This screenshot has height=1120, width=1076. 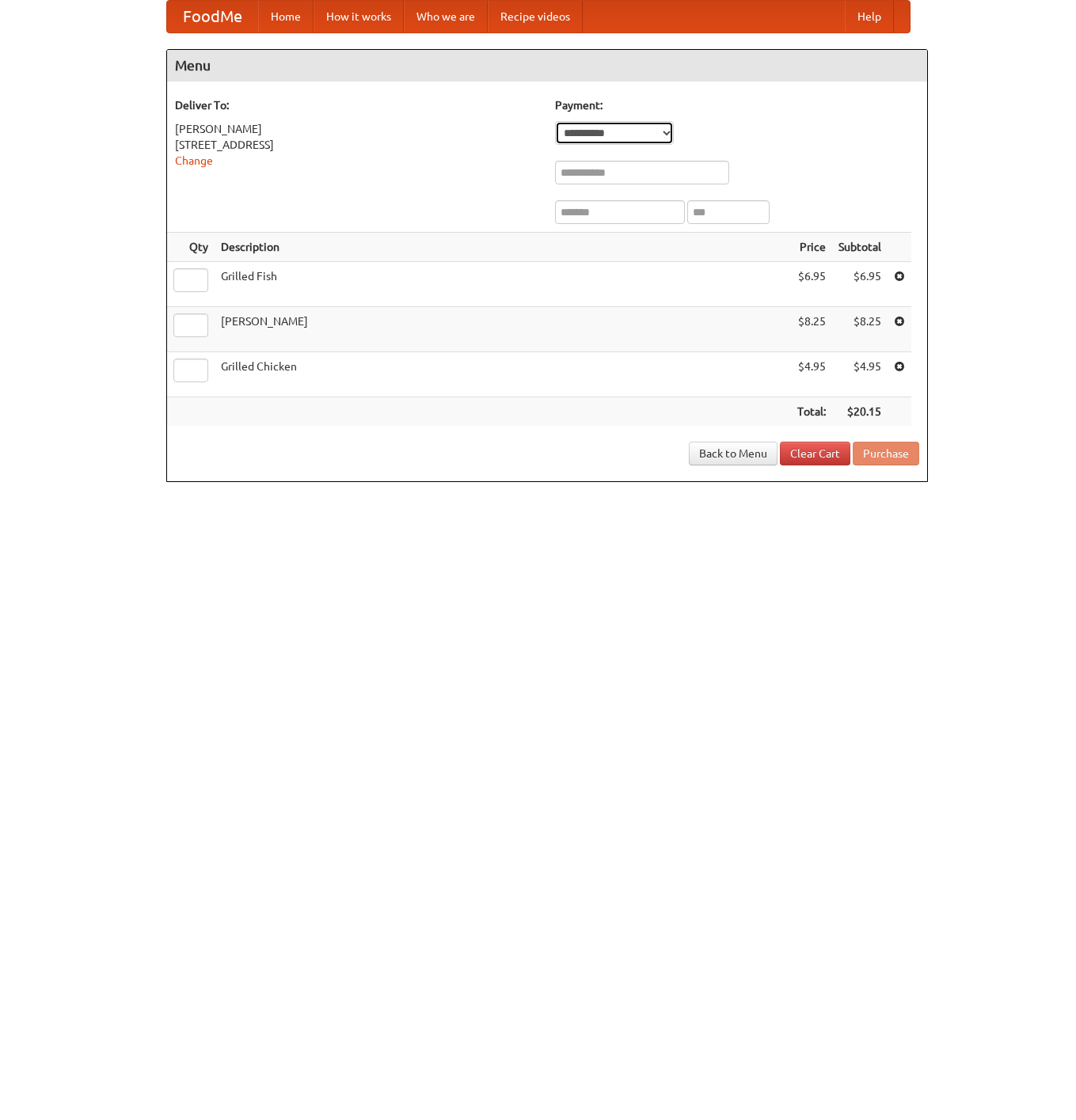 I want to click on th: Price, so click(x=811, y=247).